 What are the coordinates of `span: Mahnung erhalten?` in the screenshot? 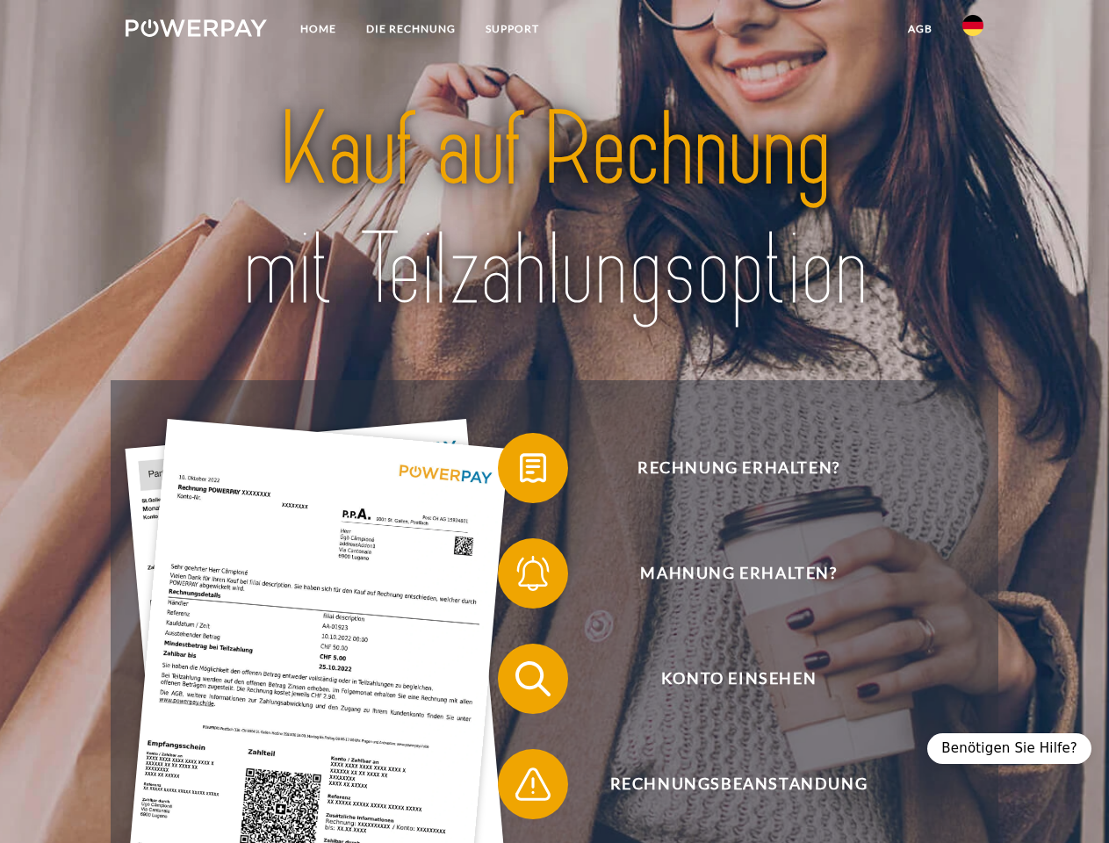 It's located at (739, 573).